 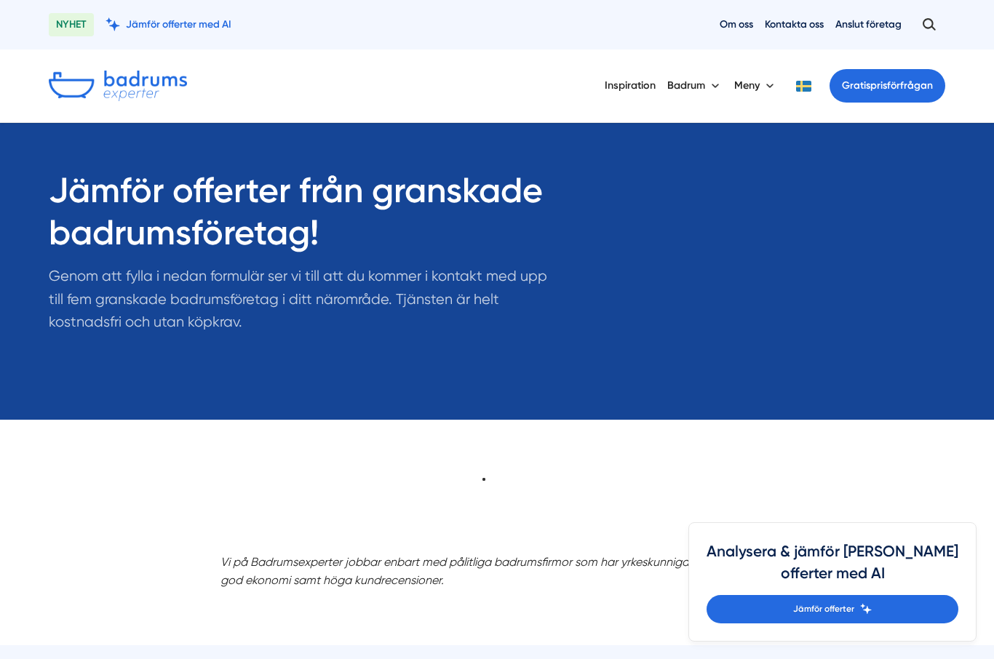 I want to click on a: Jämför offerter med AI, so click(x=168, y=24).